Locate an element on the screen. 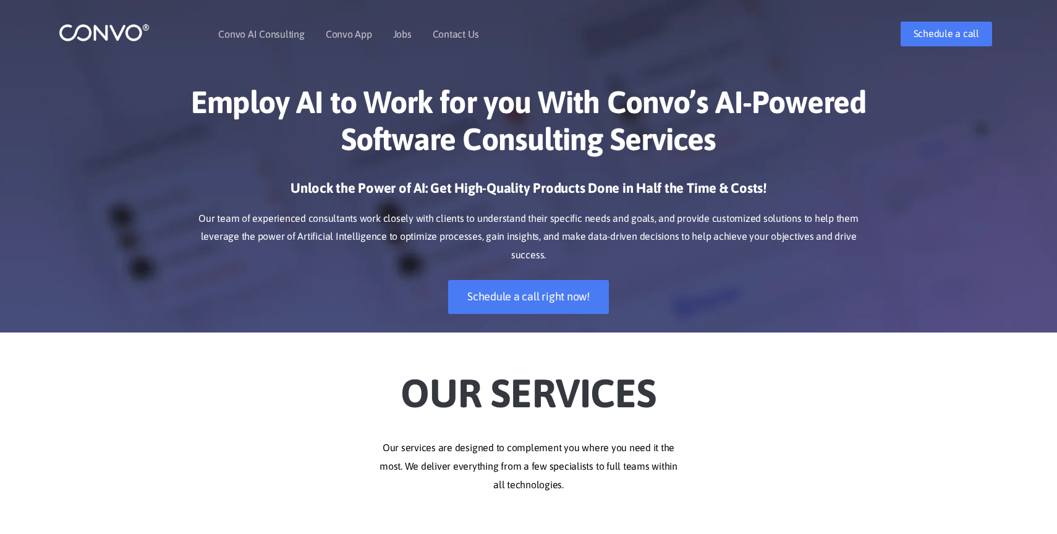 Image resolution: width=1057 pixels, height=534 pixels. p: Our team of experienced consultants work closely with clients to understand their specific needs ... is located at coordinates (529, 237).